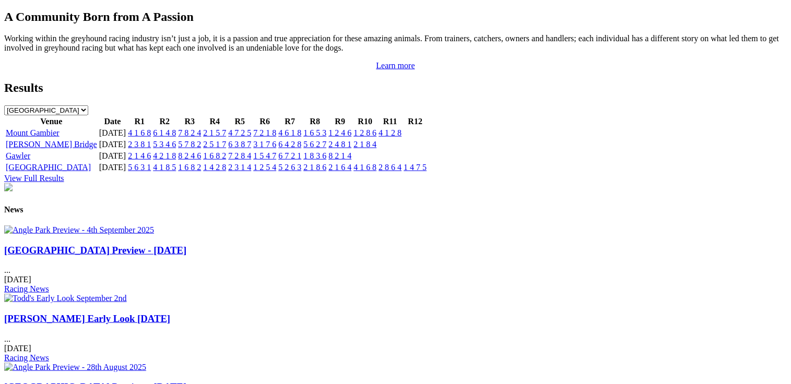  I want to click on h4: News, so click(395, 210).